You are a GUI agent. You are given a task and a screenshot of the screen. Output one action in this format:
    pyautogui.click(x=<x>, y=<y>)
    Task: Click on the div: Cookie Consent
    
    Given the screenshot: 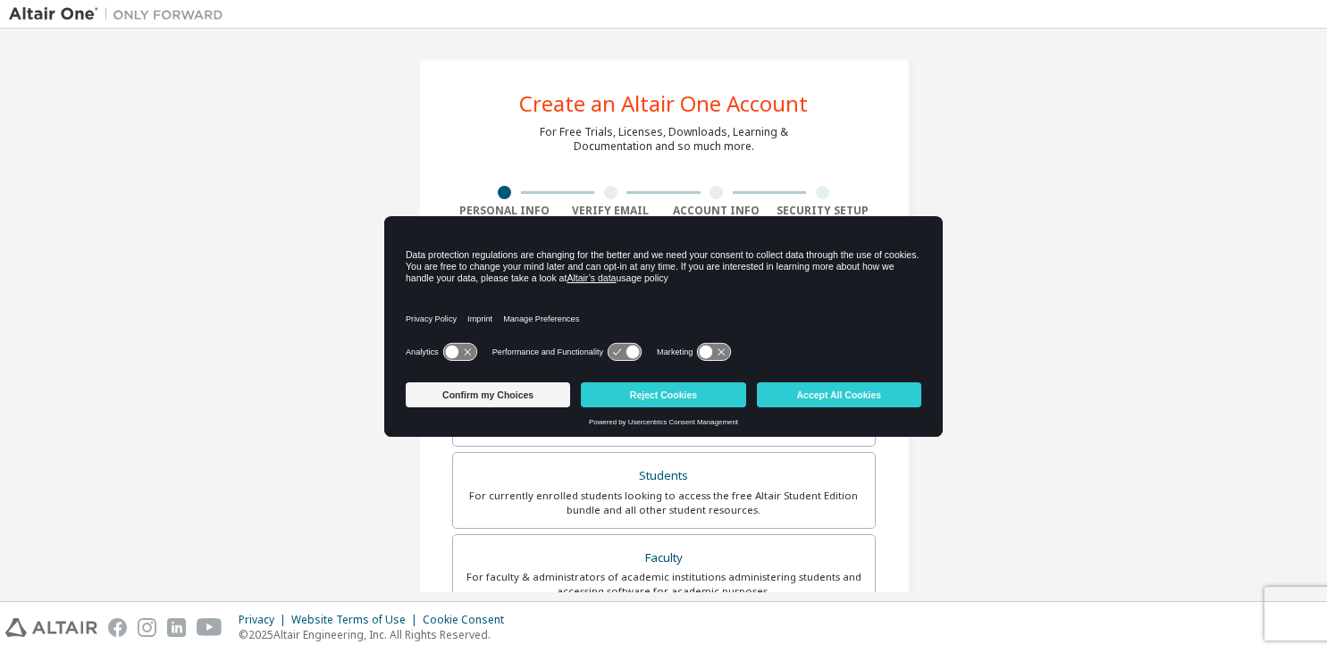 What is the action you would take?
    pyautogui.click(x=468, y=620)
    